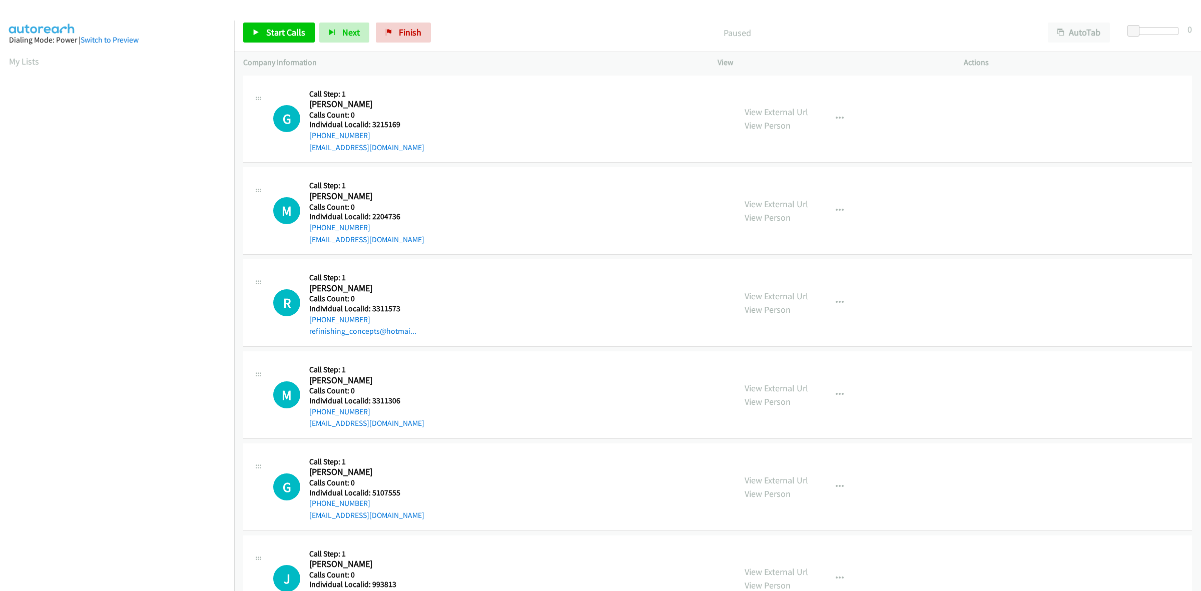 The image size is (1201, 591). I want to click on span: Start Calls, so click(286, 32).